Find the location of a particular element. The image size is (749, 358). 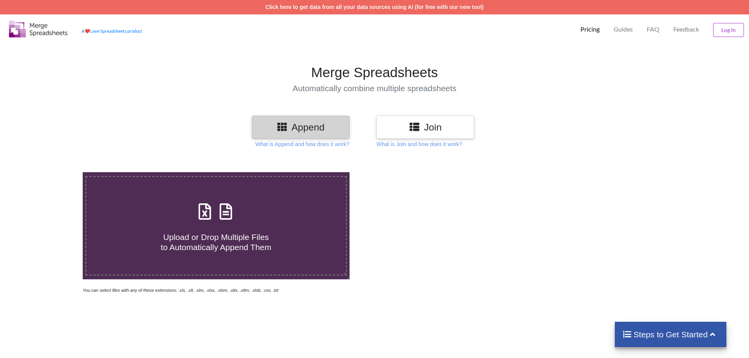

i: You can select files with any of these extensions: .xls, .xlt, .xlm, .xlsx, .xlsm, .xltx, .xltm, ... is located at coordinates (181, 290).